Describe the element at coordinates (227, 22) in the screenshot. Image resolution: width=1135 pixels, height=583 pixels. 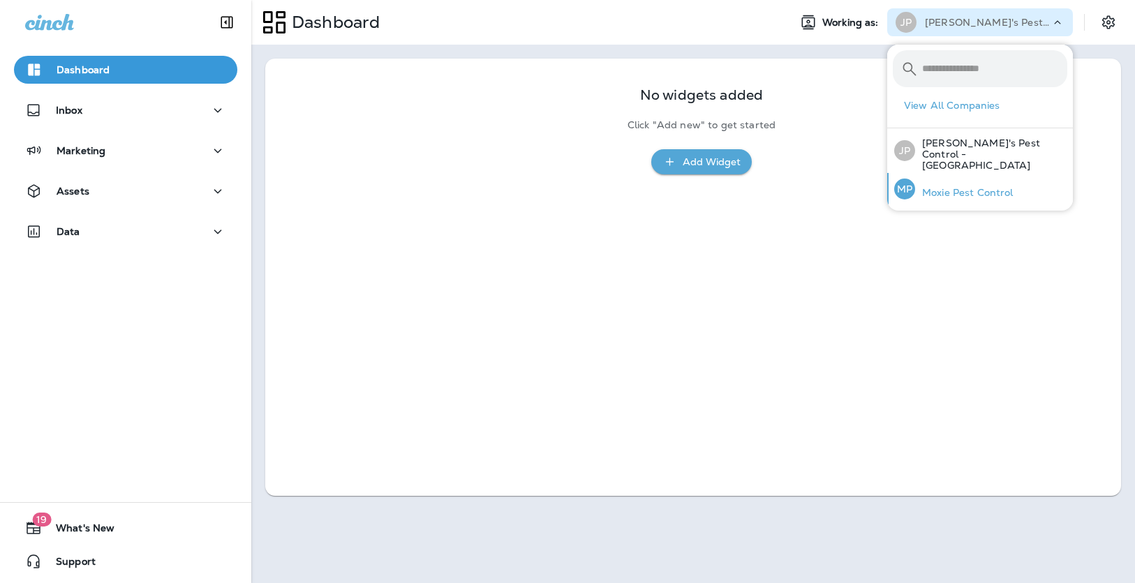
I see `button: Collapse Sidebar` at that location.